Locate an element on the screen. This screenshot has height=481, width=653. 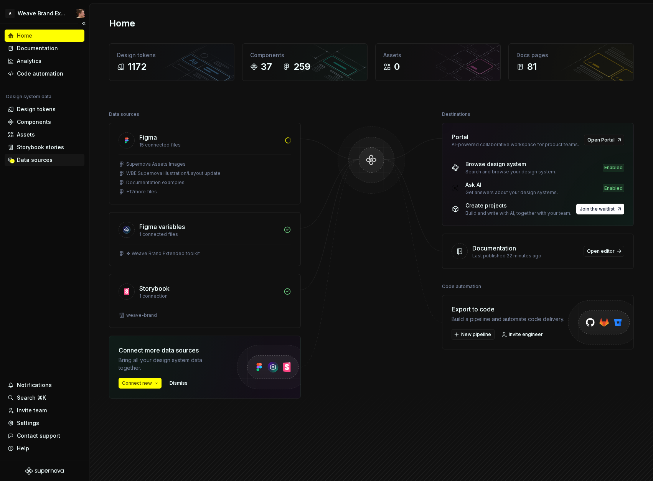
div: Search and browse your design system. is located at coordinates (510, 172).